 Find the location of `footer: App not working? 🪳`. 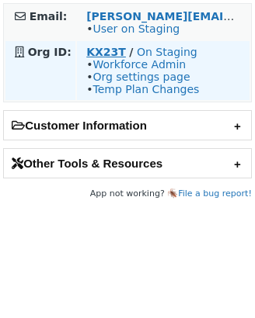

footer: App not working? 🪳 is located at coordinates (127, 194).